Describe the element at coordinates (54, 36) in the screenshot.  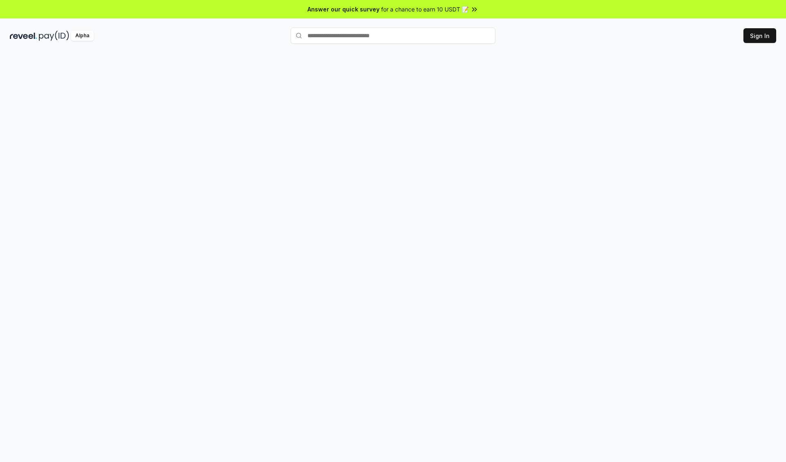
I see `img: pay_id` at that location.